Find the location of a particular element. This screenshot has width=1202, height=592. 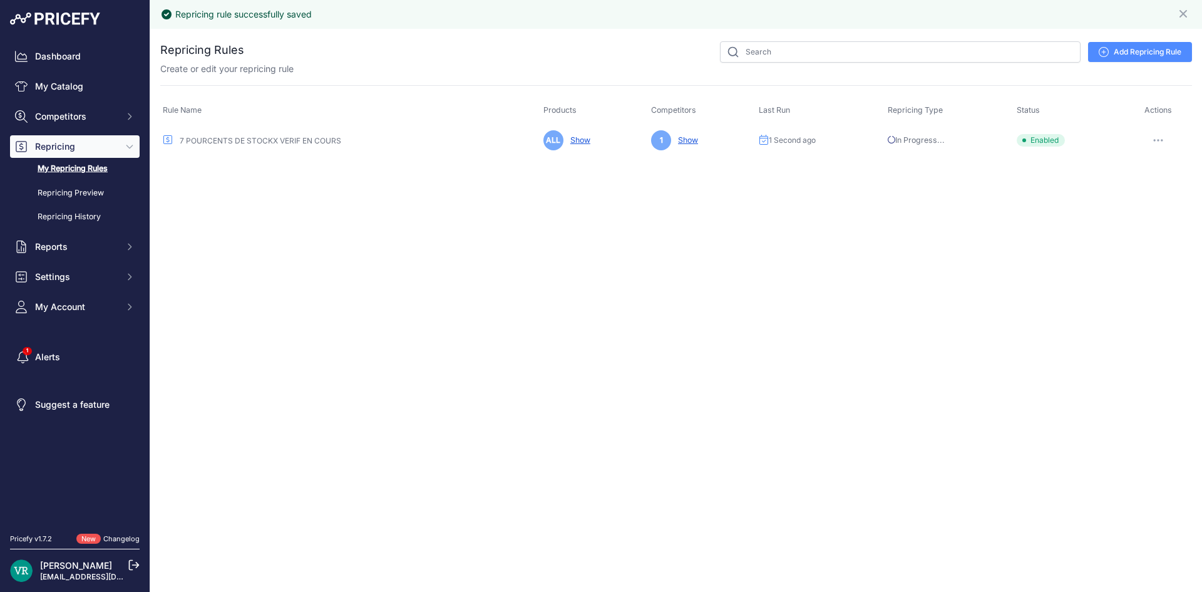

span: 1 is located at coordinates (661, 140).